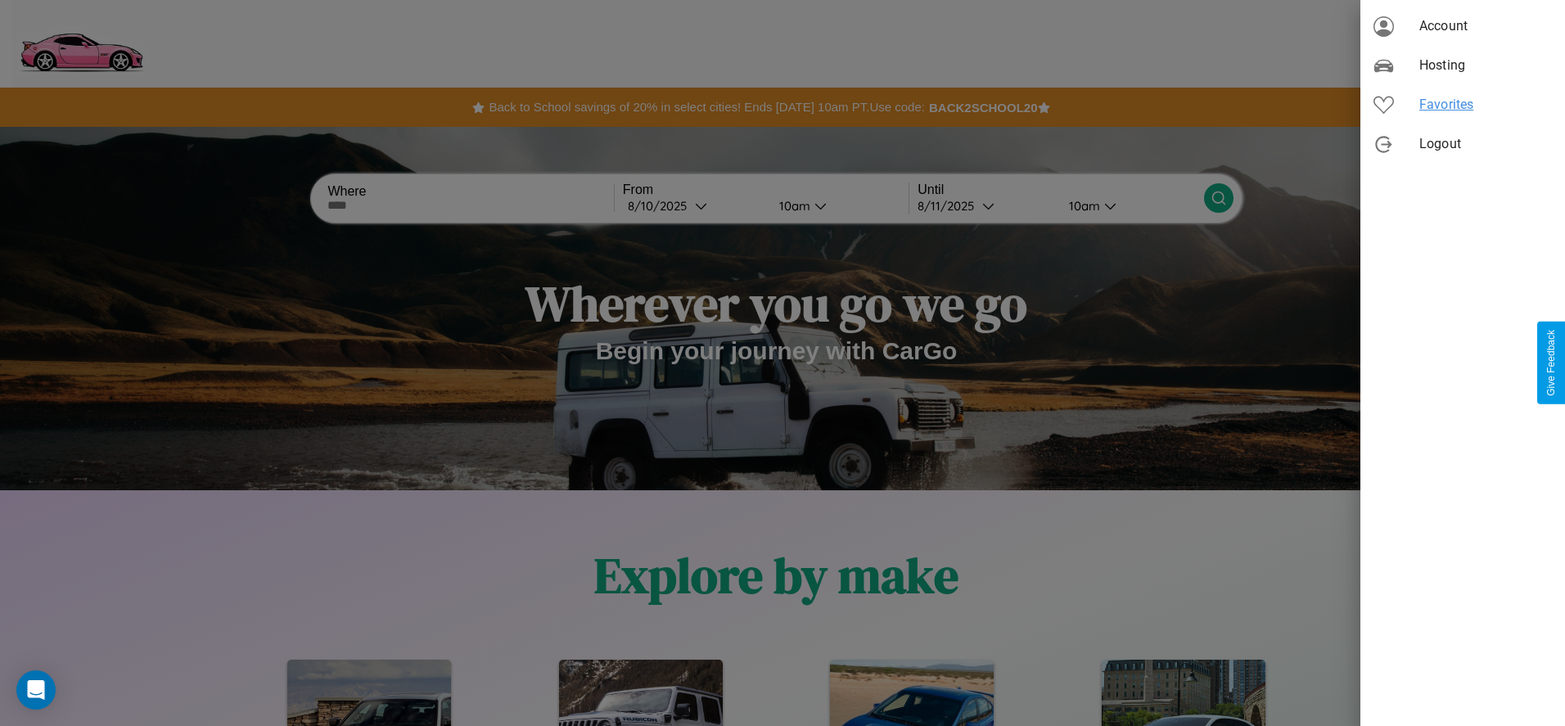 This screenshot has width=1565, height=726. I want to click on span: Logout, so click(1486, 144).